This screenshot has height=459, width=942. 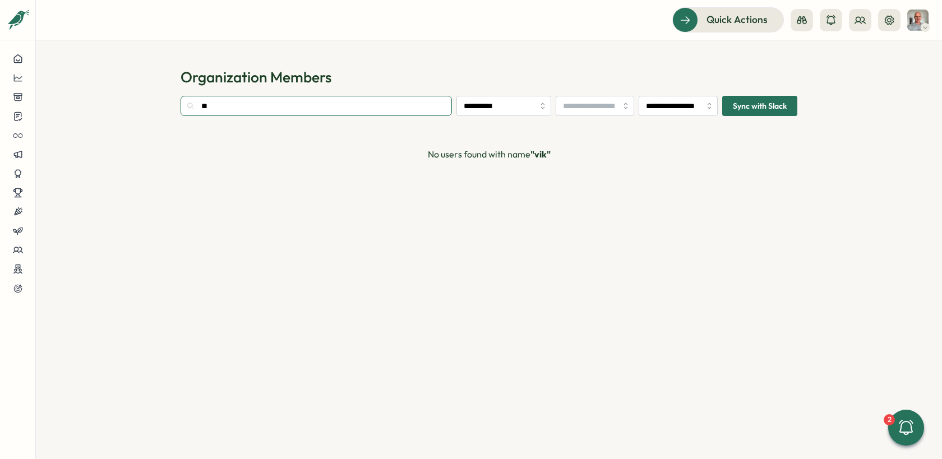 What do you see at coordinates (760, 106) in the screenshot?
I see `span: Sync with Slack` at bounding box center [760, 106].